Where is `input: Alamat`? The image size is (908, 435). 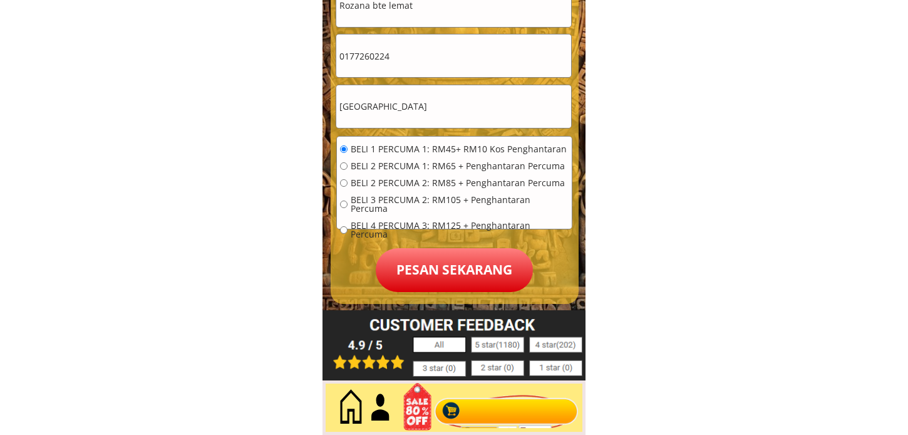 input: Alamat is located at coordinates (454, 106).